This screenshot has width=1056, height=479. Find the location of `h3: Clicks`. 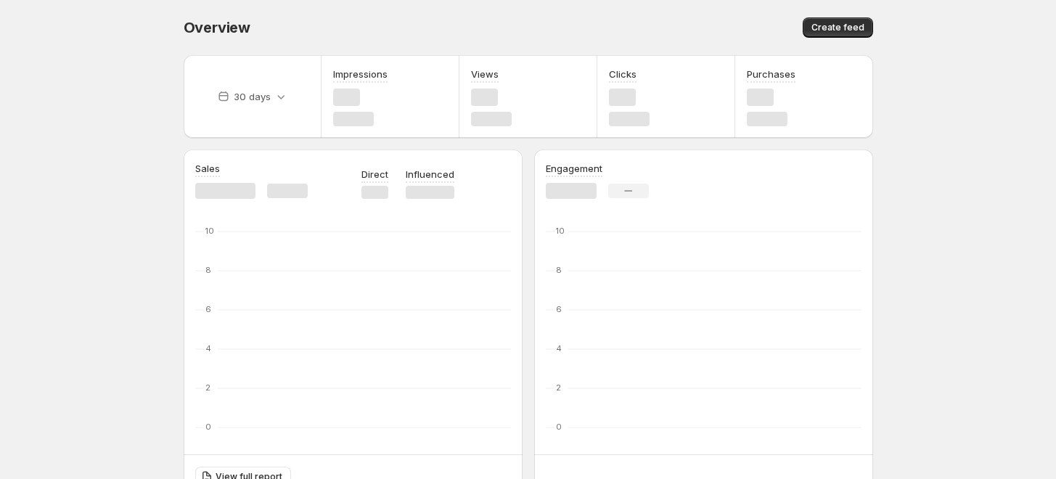

h3: Clicks is located at coordinates (622, 74).